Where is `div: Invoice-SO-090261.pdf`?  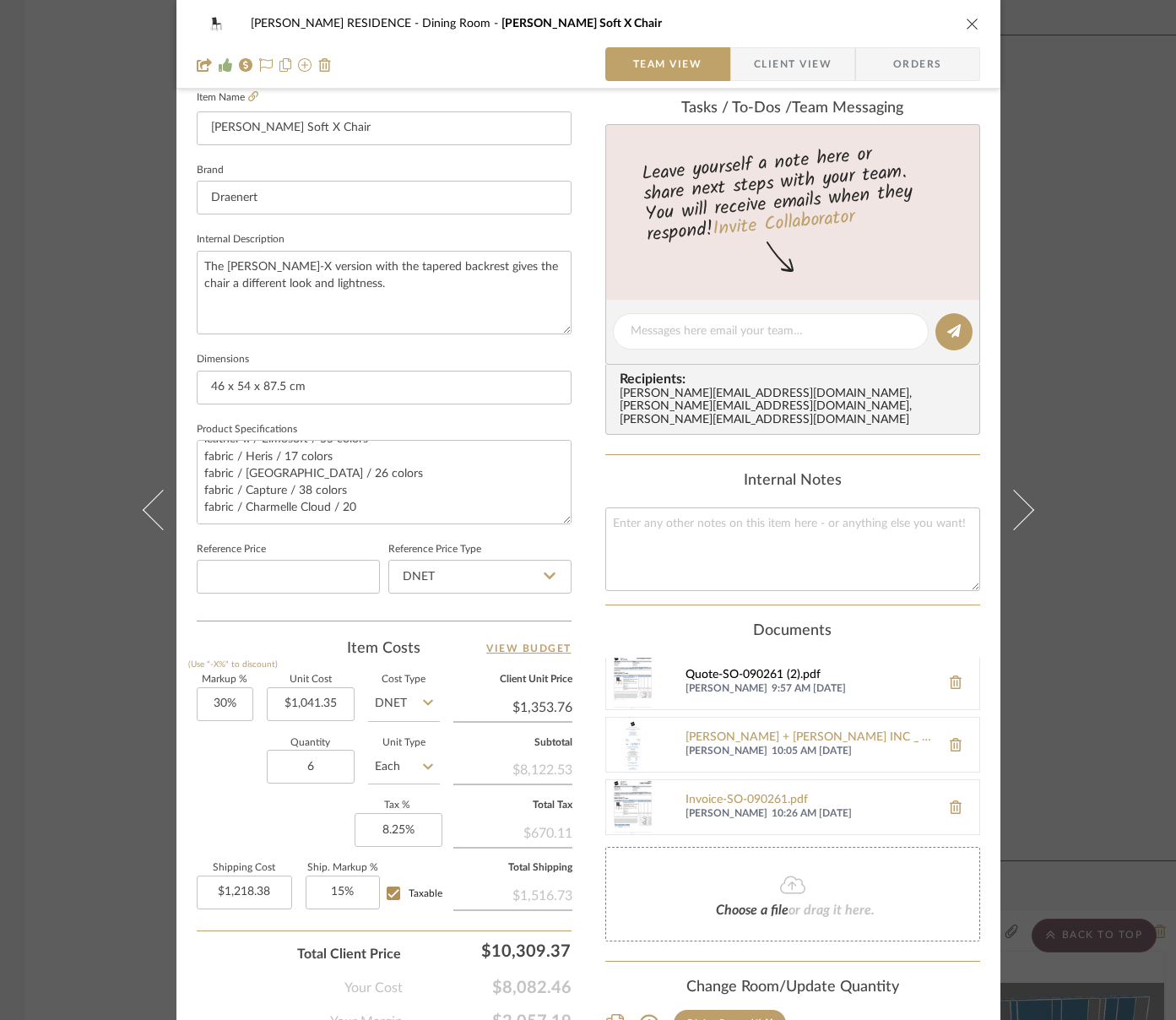
div: Invoice-SO-090261.pdf is located at coordinates (808, 800).